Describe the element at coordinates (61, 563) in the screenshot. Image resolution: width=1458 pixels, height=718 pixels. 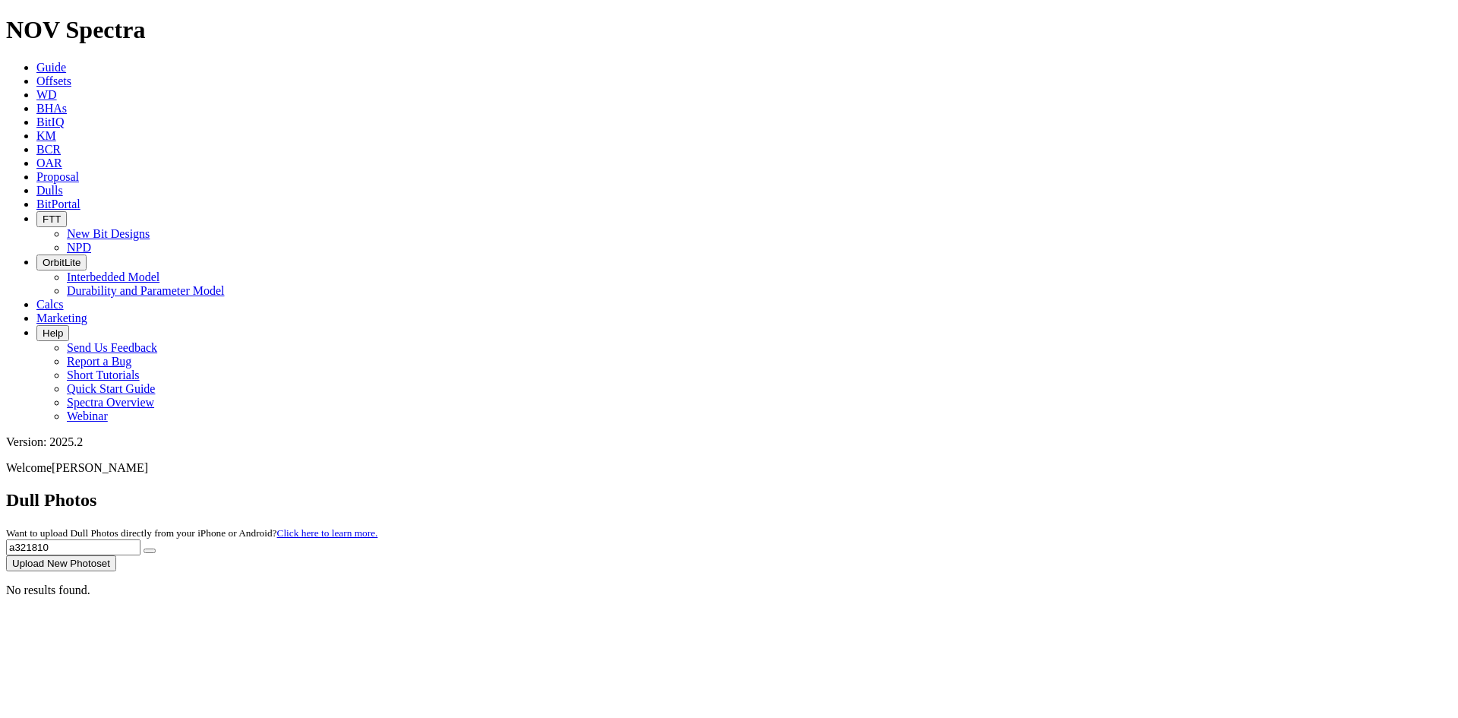
I see `button: Upload New Photoset` at that location.